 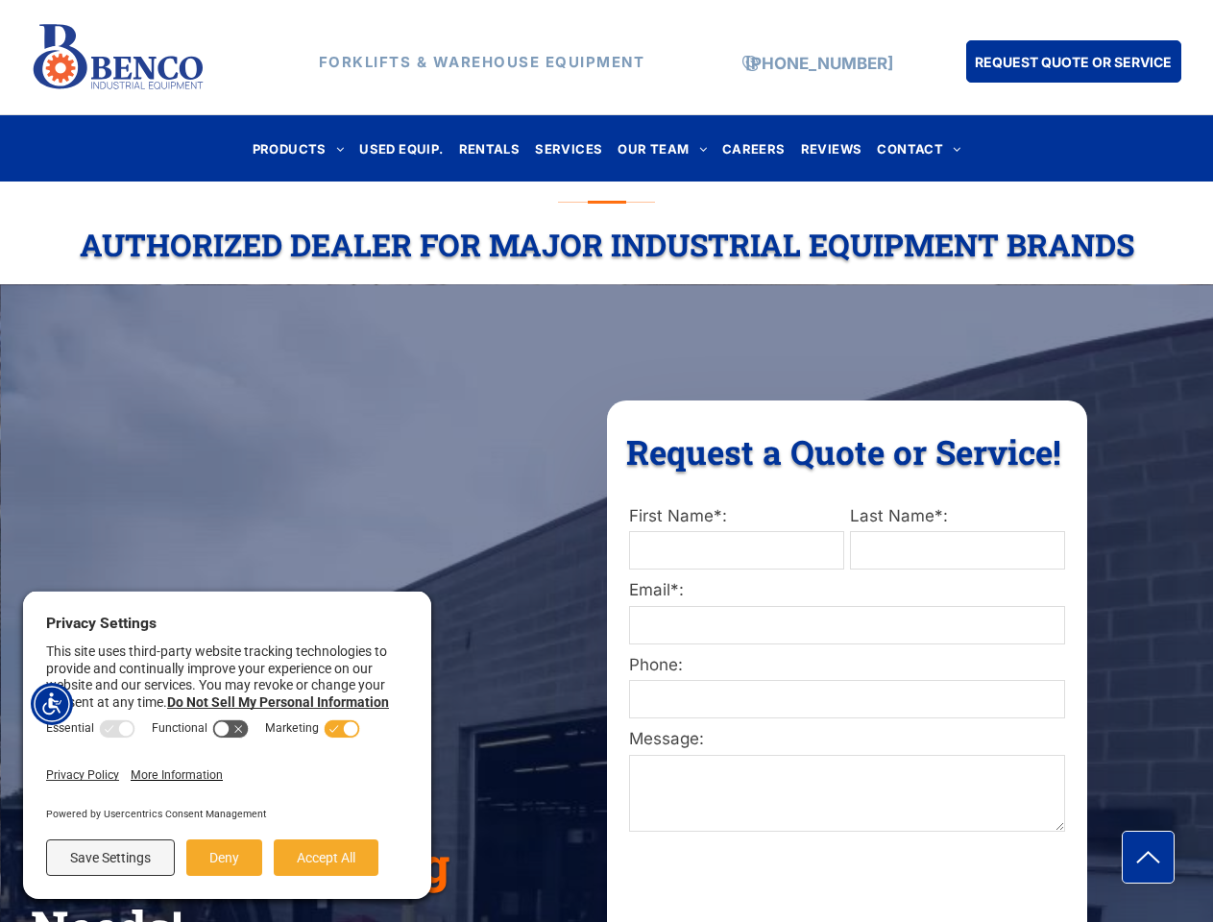 I want to click on a: PRODUCTS, so click(x=299, y=148).